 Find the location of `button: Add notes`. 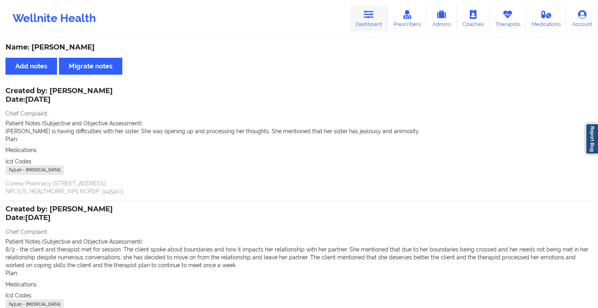

button: Add notes is located at coordinates (31, 66).